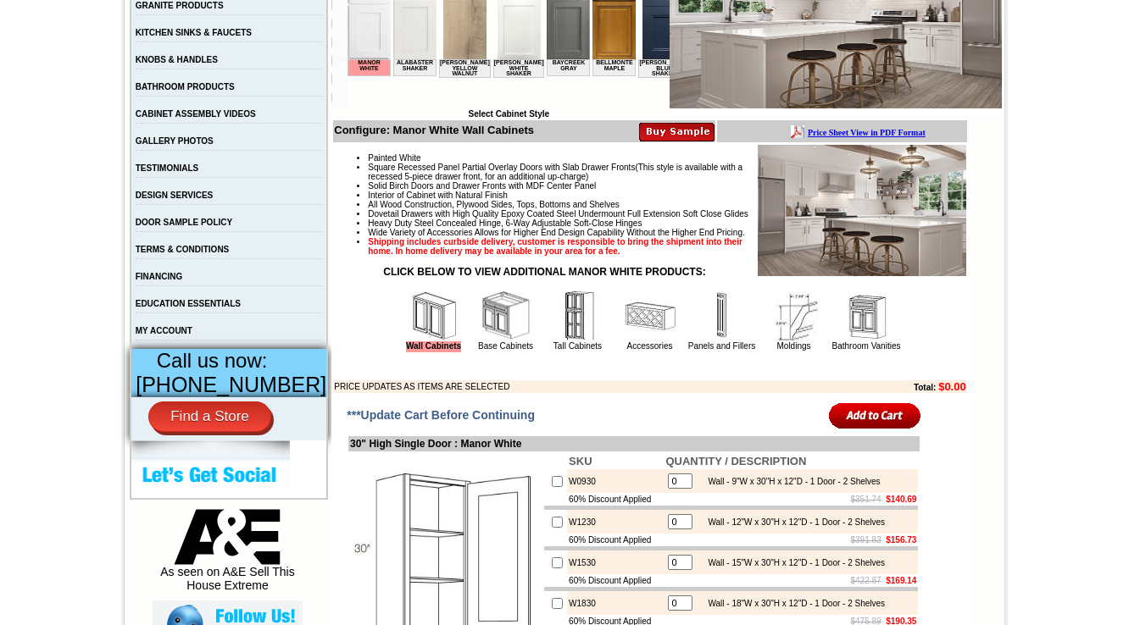 The image size is (1129, 625). What do you see at coordinates (433, 347) in the screenshot?
I see `span: Wall Cabinets` at bounding box center [433, 347].